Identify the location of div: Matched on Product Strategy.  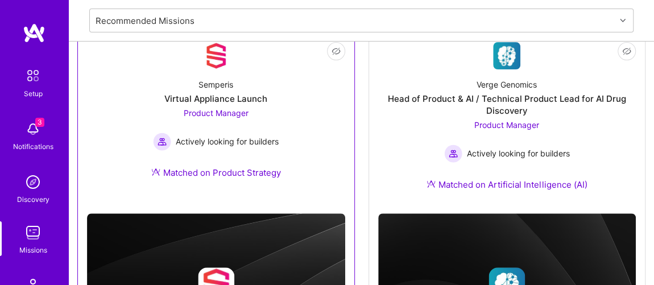
(216, 172).